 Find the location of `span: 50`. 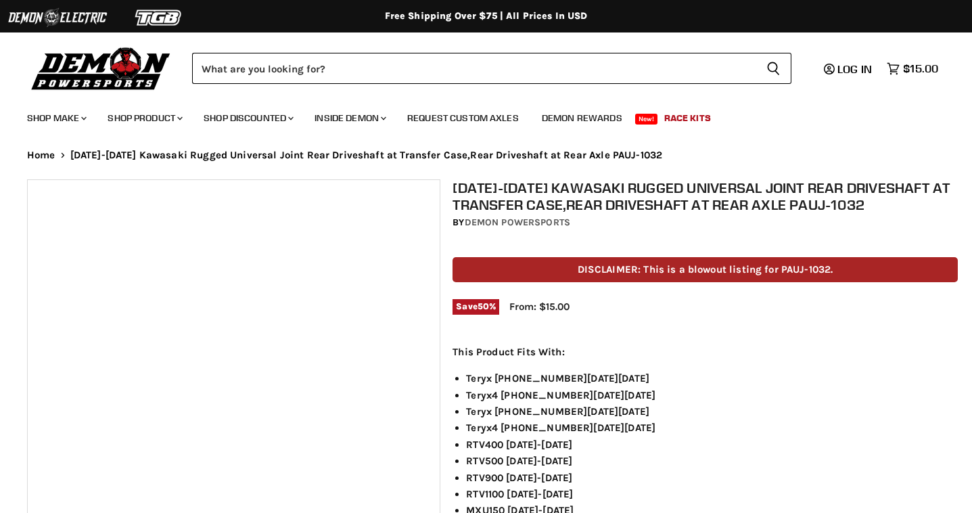

span: 50 is located at coordinates (483, 306).